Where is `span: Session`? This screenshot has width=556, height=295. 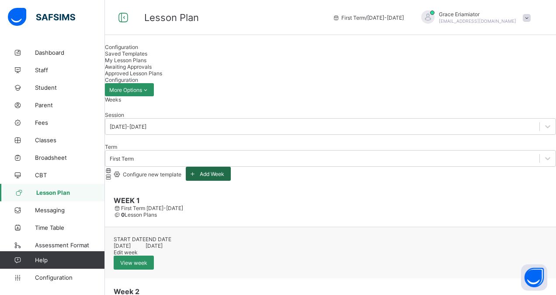 span: Session is located at coordinates (115, 115).